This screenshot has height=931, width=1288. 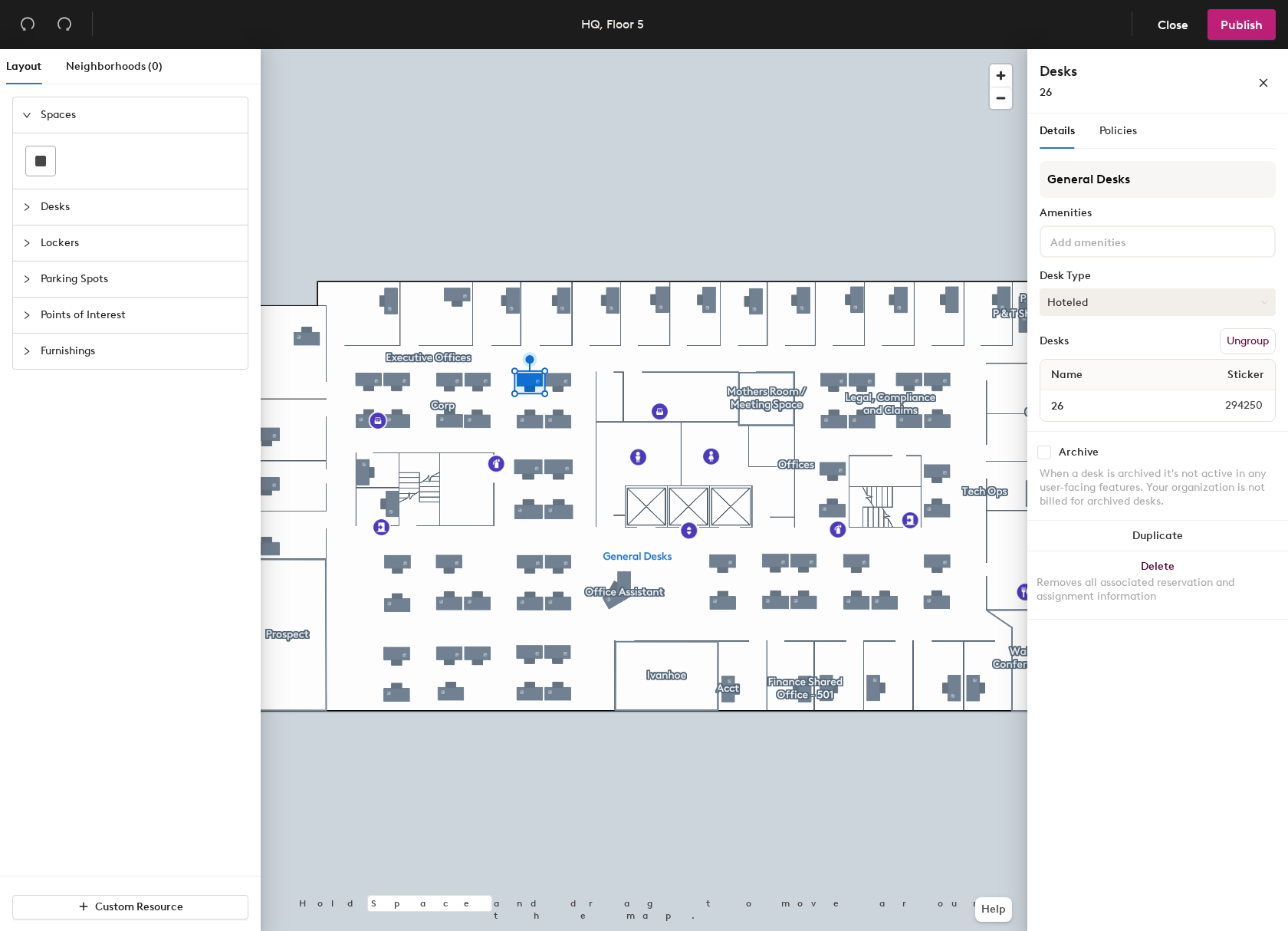 I want to click on button: Publish, so click(x=1241, y=24).